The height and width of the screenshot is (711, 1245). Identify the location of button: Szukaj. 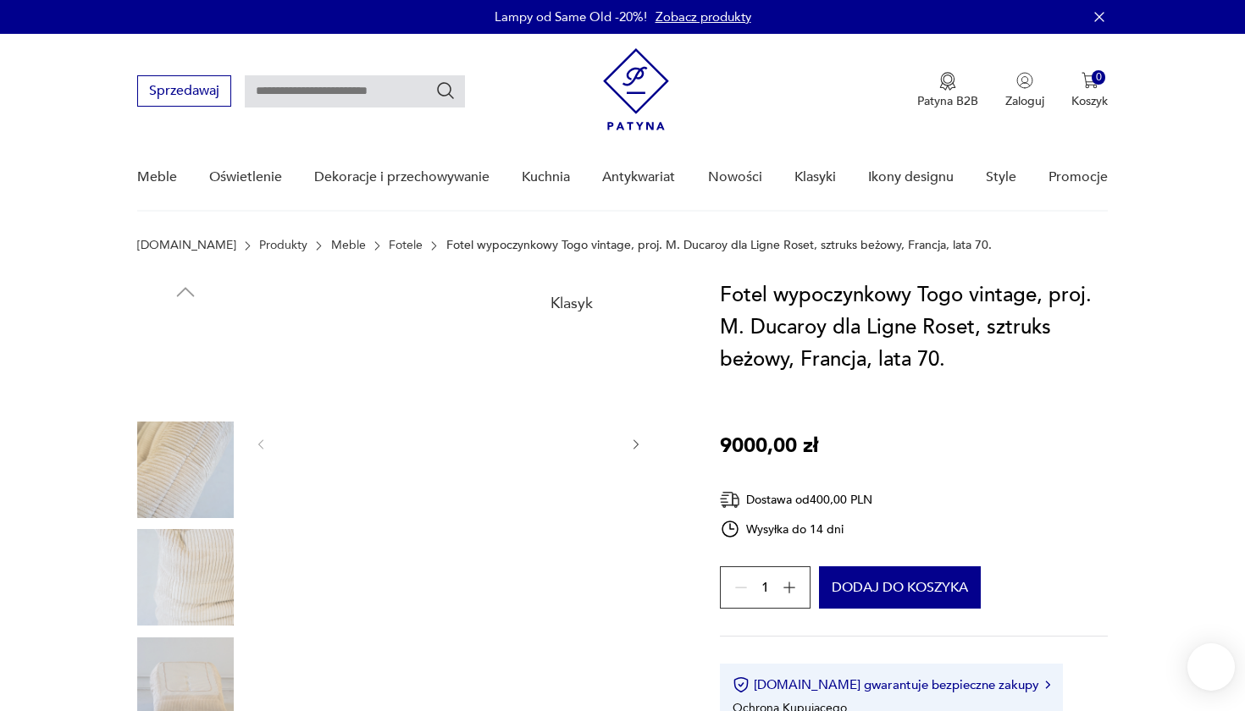
(445, 91).